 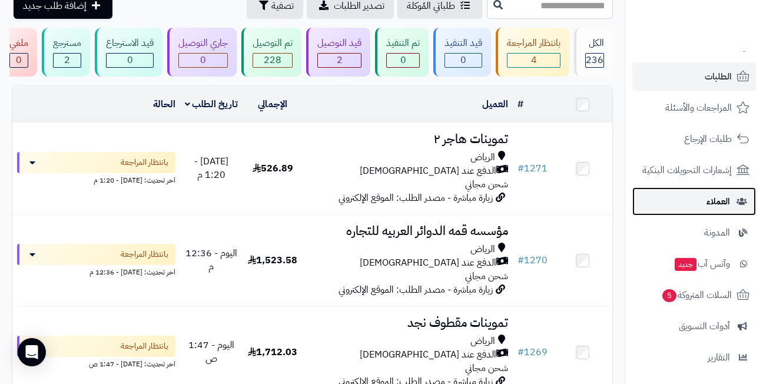 What do you see at coordinates (271, 52) in the screenshot?
I see `a: تم التوصيل 228` at bounding box center [271, 52].